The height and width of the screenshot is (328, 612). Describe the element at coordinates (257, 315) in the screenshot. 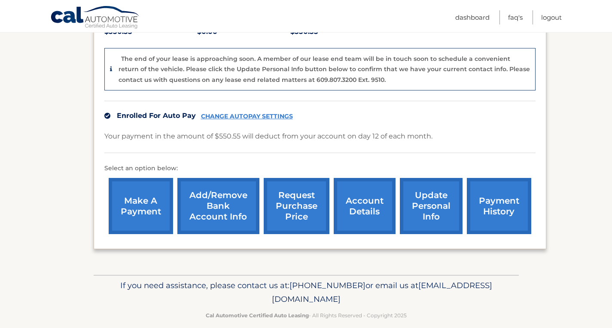

I see `strong: Cal Automotive Certified Auto Leasing` at that location.